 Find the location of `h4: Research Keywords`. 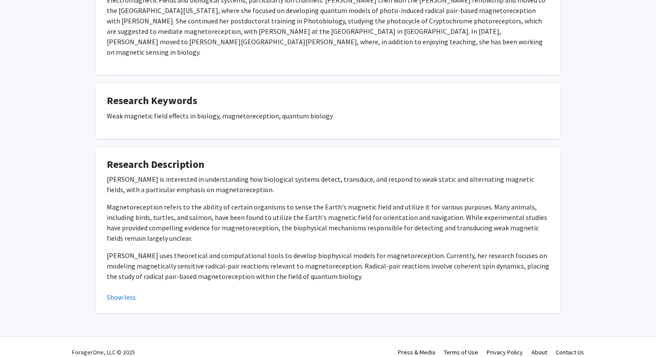

h4: Research Keywords is located at coordinates (328, 101).